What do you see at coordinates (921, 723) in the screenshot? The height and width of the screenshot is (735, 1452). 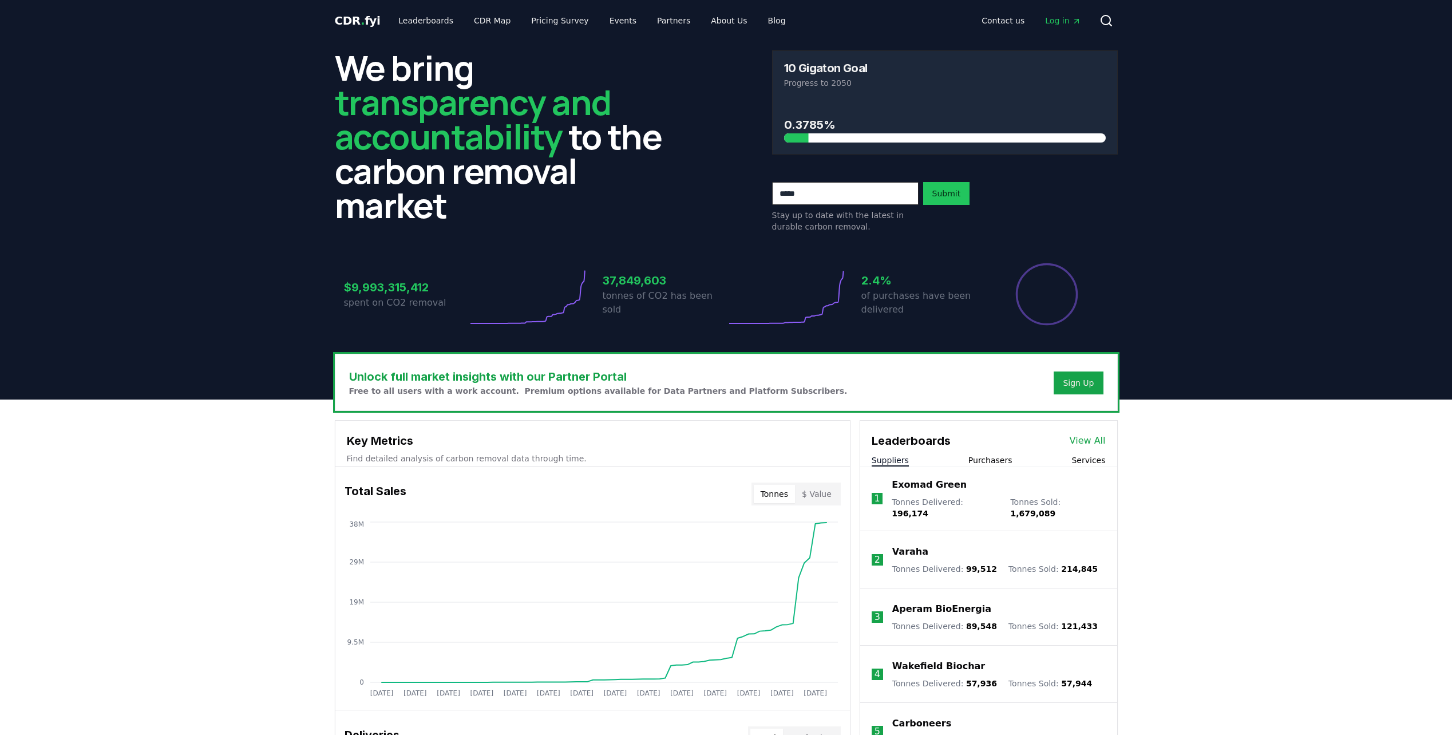 I see `p: Carboneers` at bounding box center [921, 723].